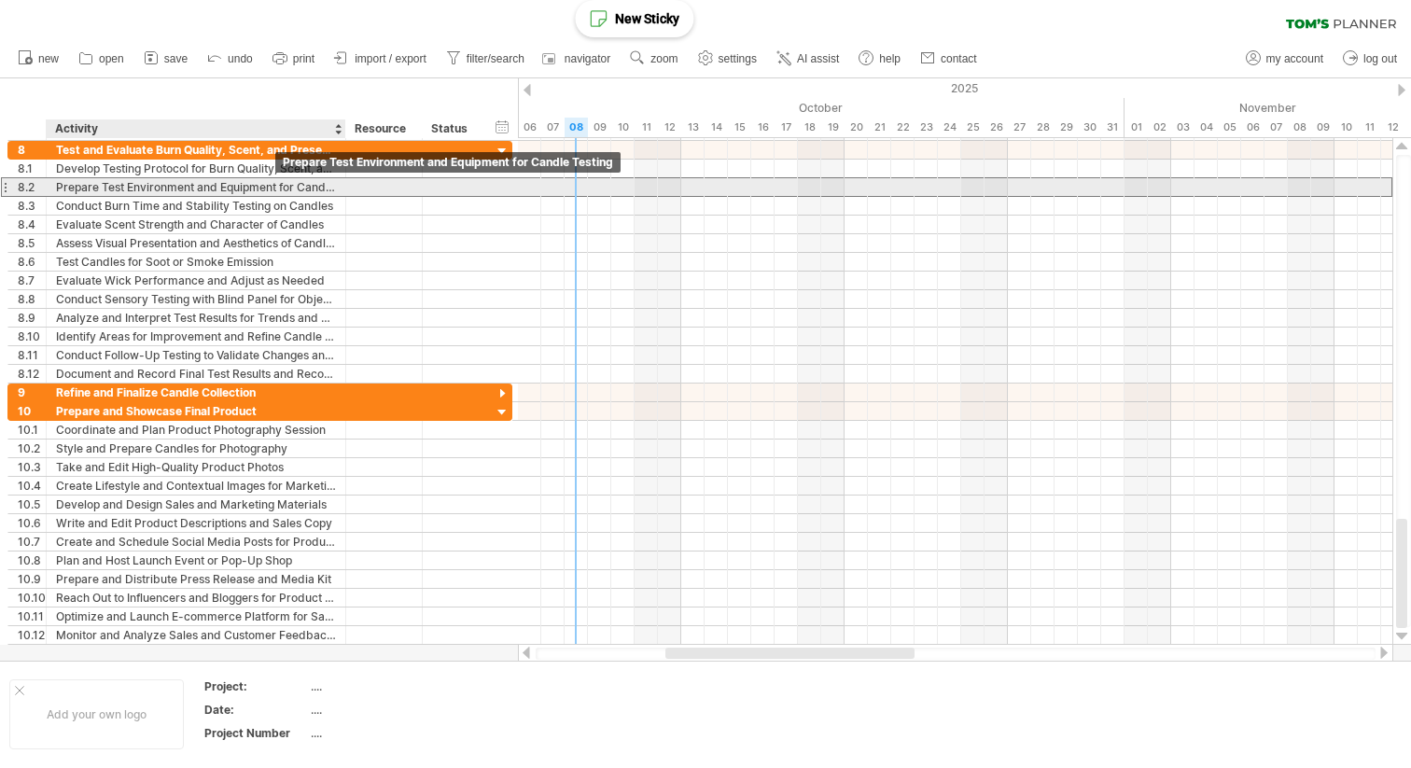  Describe the element at coordinates (196, 149) in the screenshot. I see `div: Test and Evaluate Burn Quality, Scent, and Presentation` at that location.